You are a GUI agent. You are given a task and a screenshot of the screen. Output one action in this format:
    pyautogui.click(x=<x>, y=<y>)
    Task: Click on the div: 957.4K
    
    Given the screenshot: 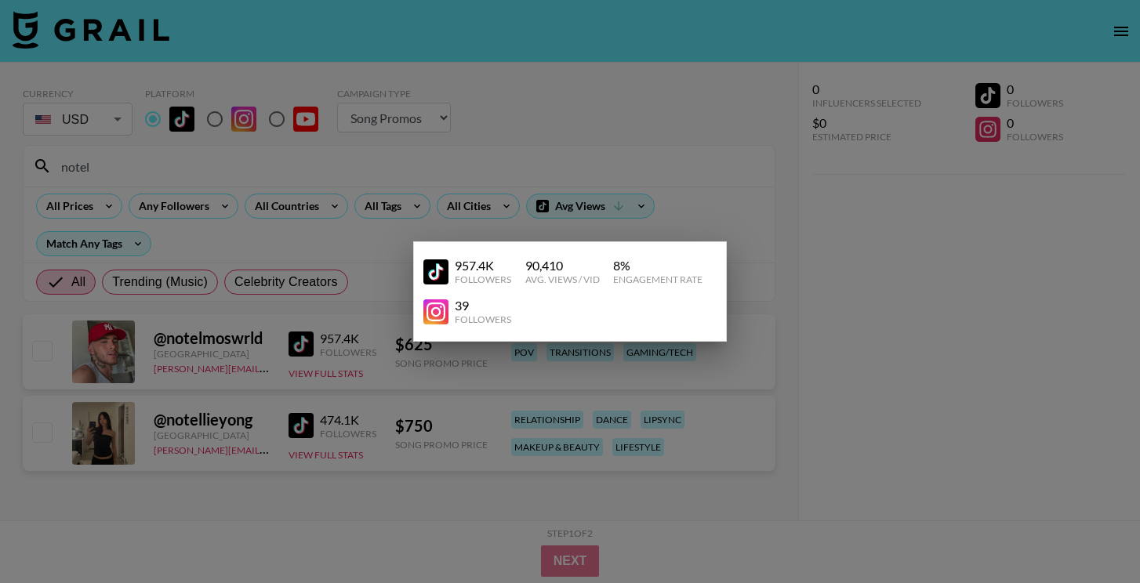 What is the action you would take?
    pyautogui.click(x=483, y=266)
    